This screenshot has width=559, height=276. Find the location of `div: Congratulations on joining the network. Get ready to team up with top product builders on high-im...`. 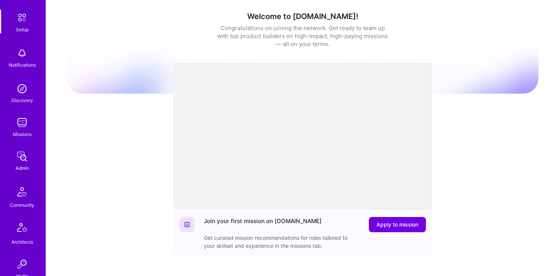

div: Congratulations on joining the network. Get ready to team up with top product builders on high-im... is located at coordinates (303, 36).